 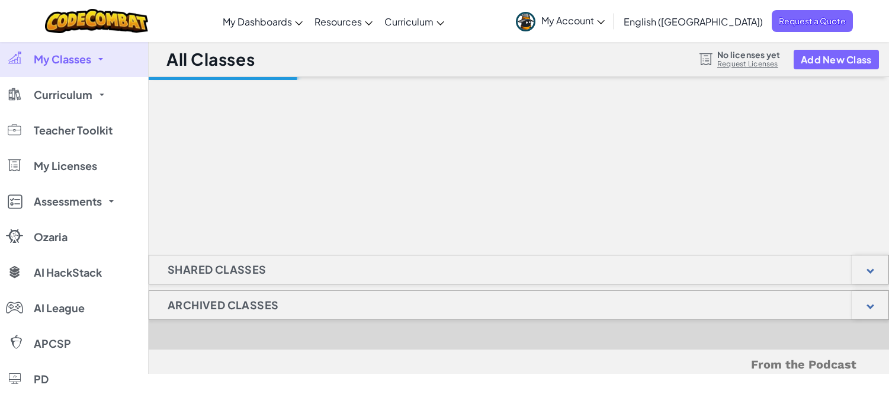 What do you see at coordinates (65, 166) in the screenshot?
I see `span: My Licenses` at bounding box center [65, 166].